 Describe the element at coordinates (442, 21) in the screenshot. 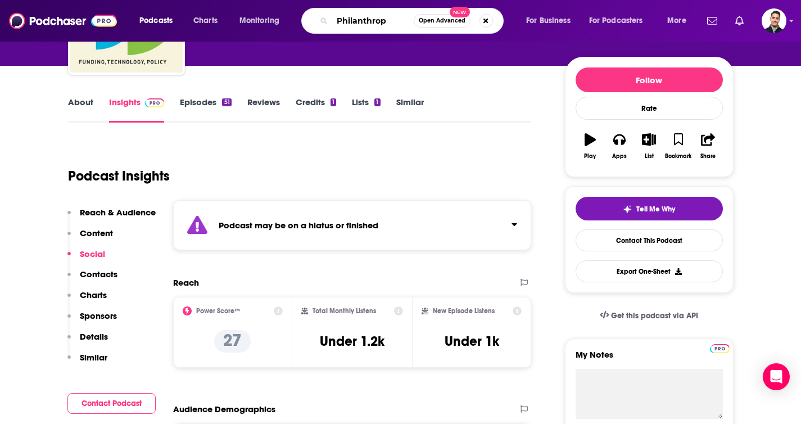

I see `button: Open AdvancedNew` at that location.